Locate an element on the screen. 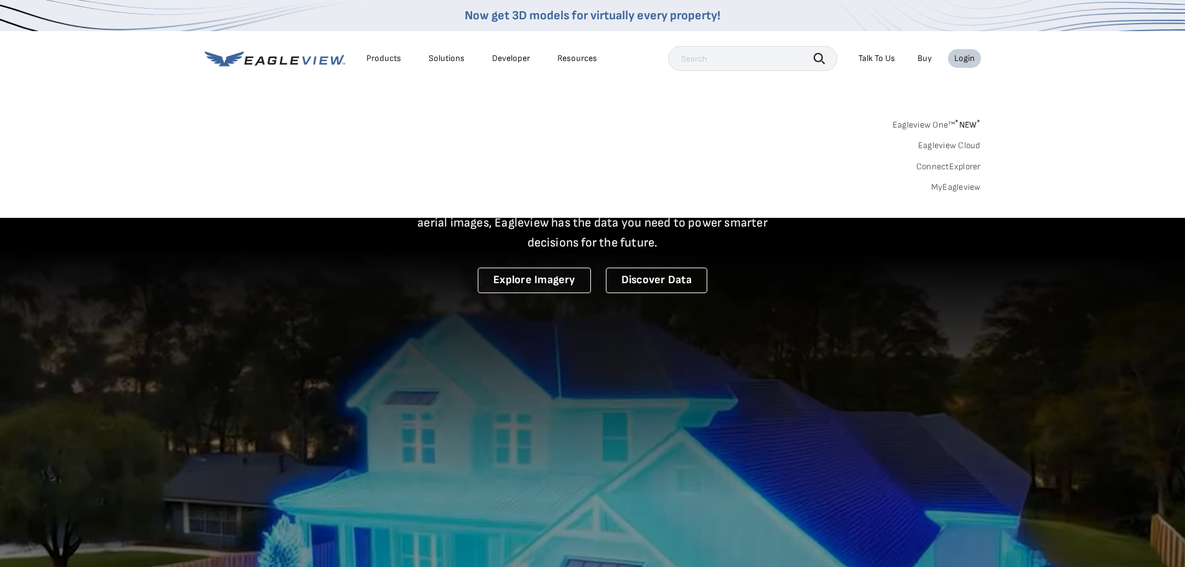  div: Login is located at coordinates (965, 58).